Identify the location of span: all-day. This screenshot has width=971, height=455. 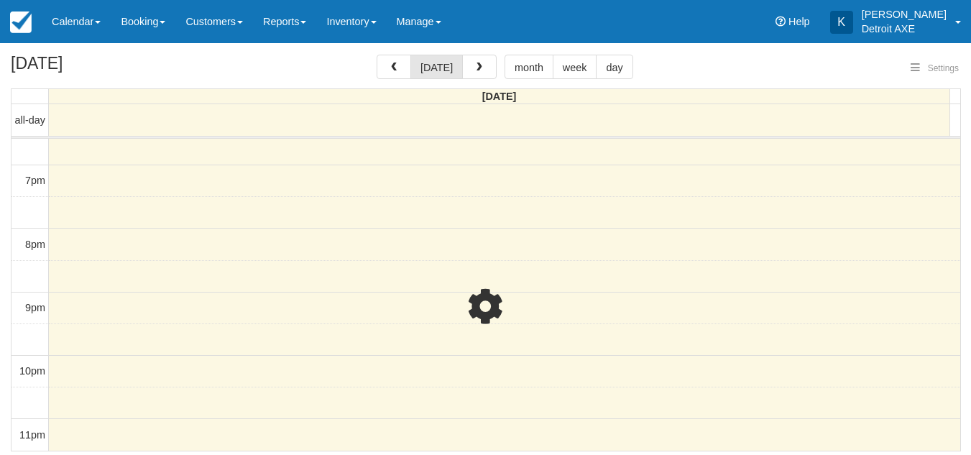
(30, 120).